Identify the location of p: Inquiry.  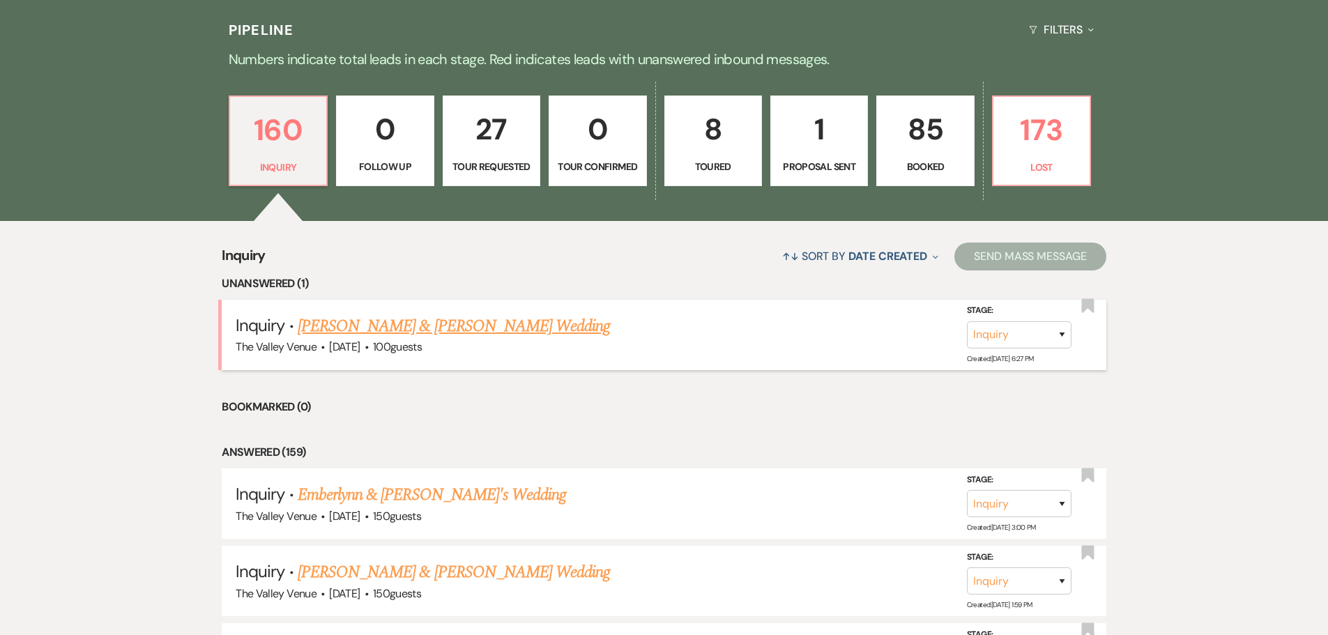
(278, 167).